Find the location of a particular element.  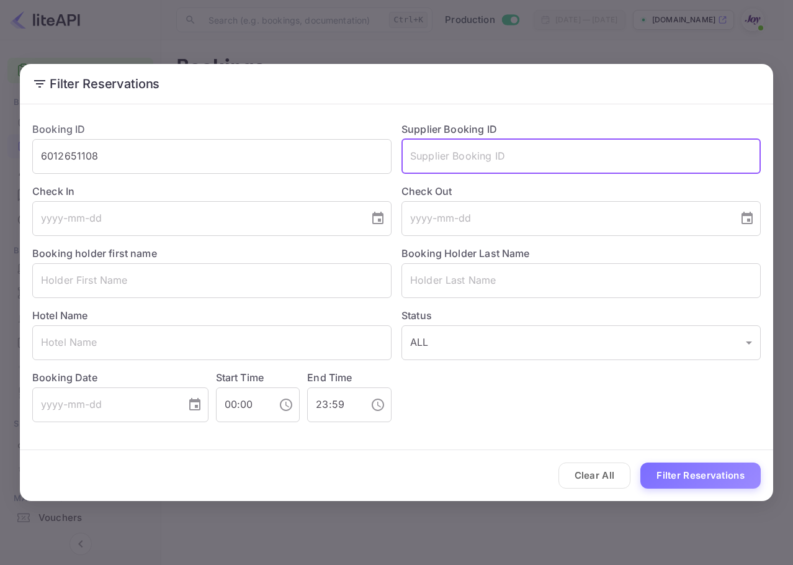

button: Choose time, selected time is 12:00 AM is located at coordinates (286, 405).